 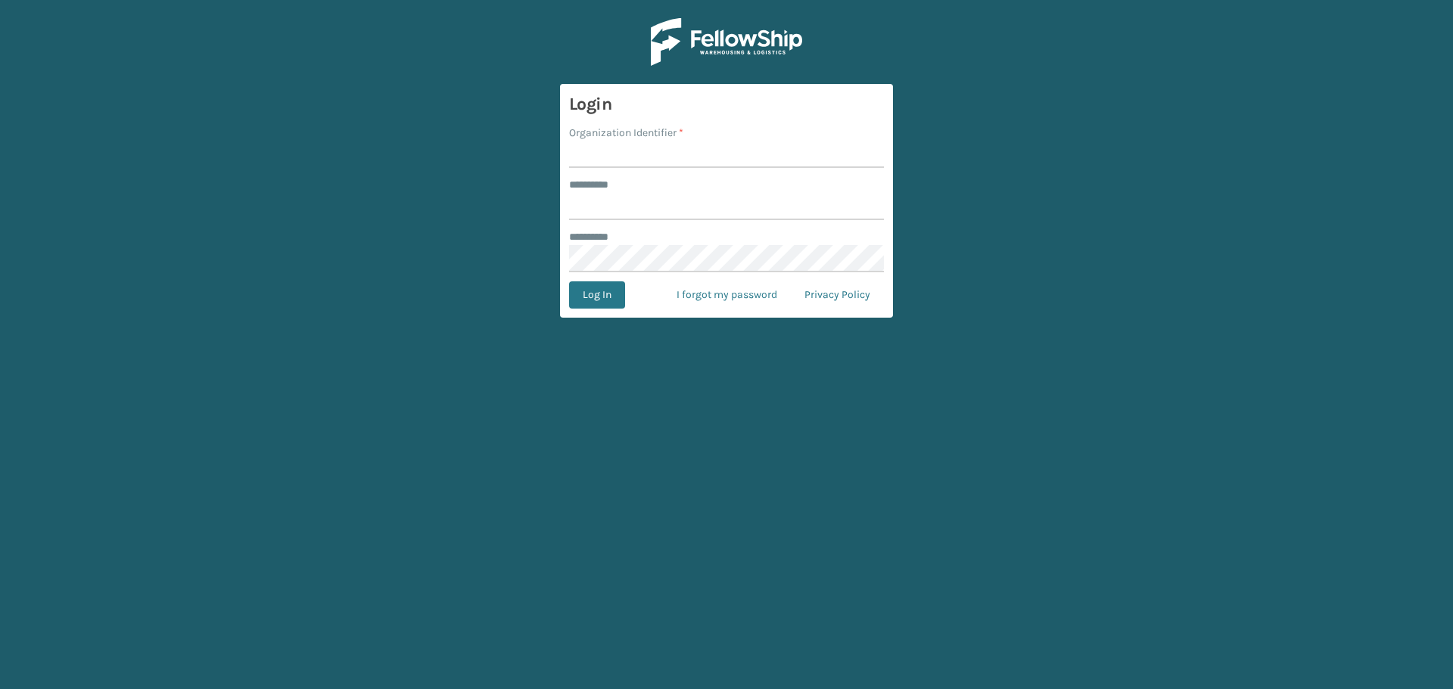 I want to click on img: Logo, so click(x=726, y=42).